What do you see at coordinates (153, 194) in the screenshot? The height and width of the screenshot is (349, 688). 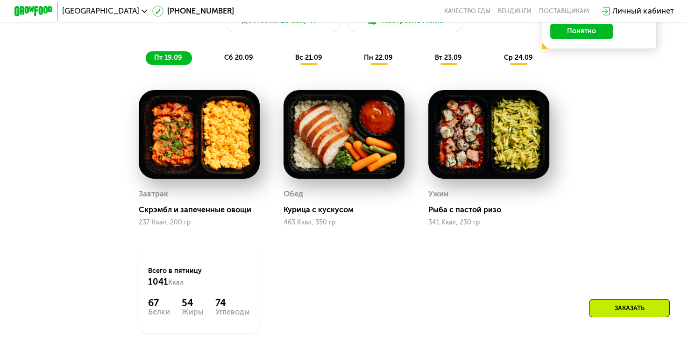 I see `div: Завтрак` at bounding box center [153, 194].